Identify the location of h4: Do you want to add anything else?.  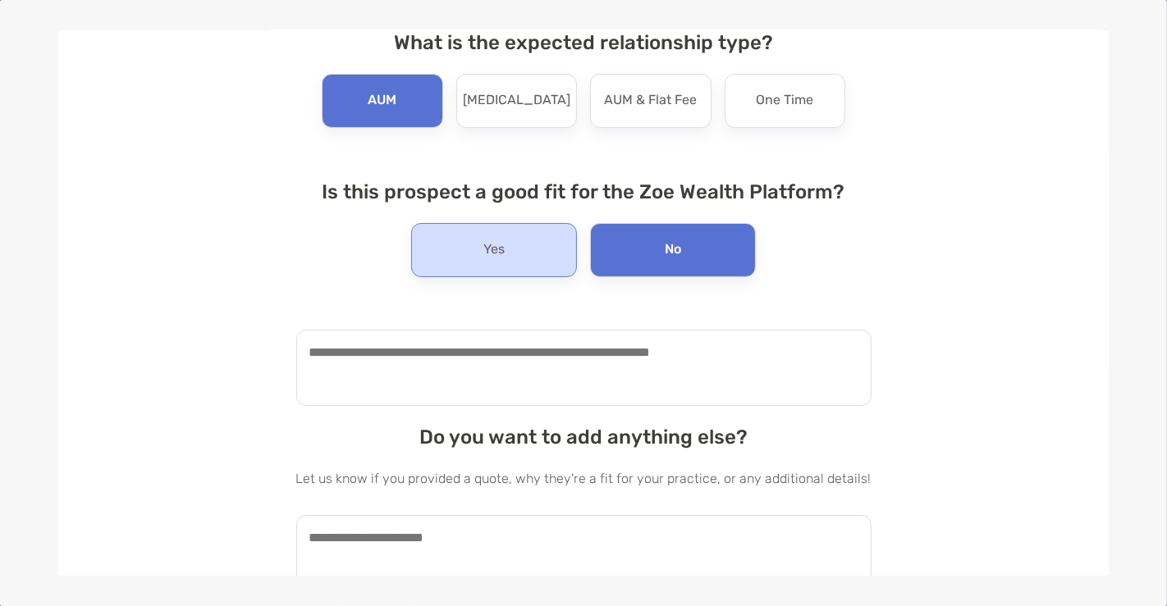
(583, 437).